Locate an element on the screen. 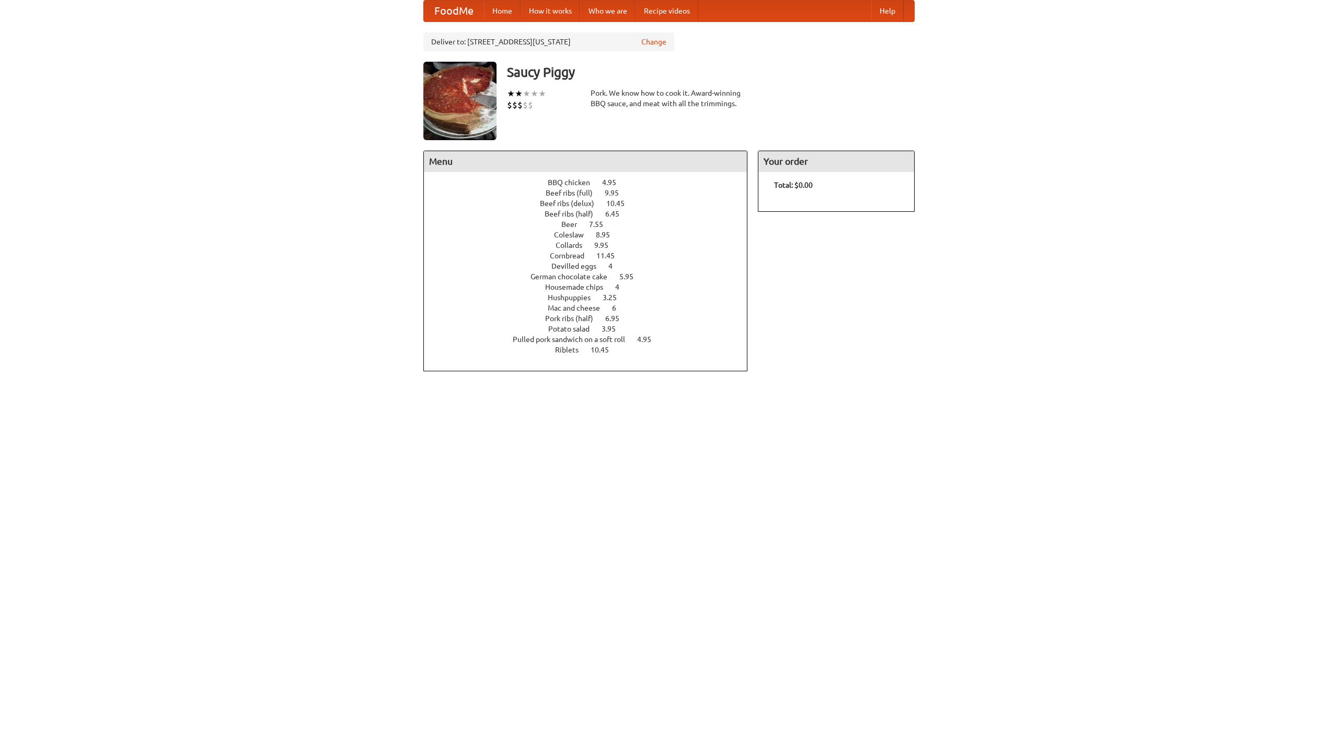 Image resolution: width=1338 pixels, height=740 pixels. a: BBQ chicken 4.95 is located at coordinates (592, 182).